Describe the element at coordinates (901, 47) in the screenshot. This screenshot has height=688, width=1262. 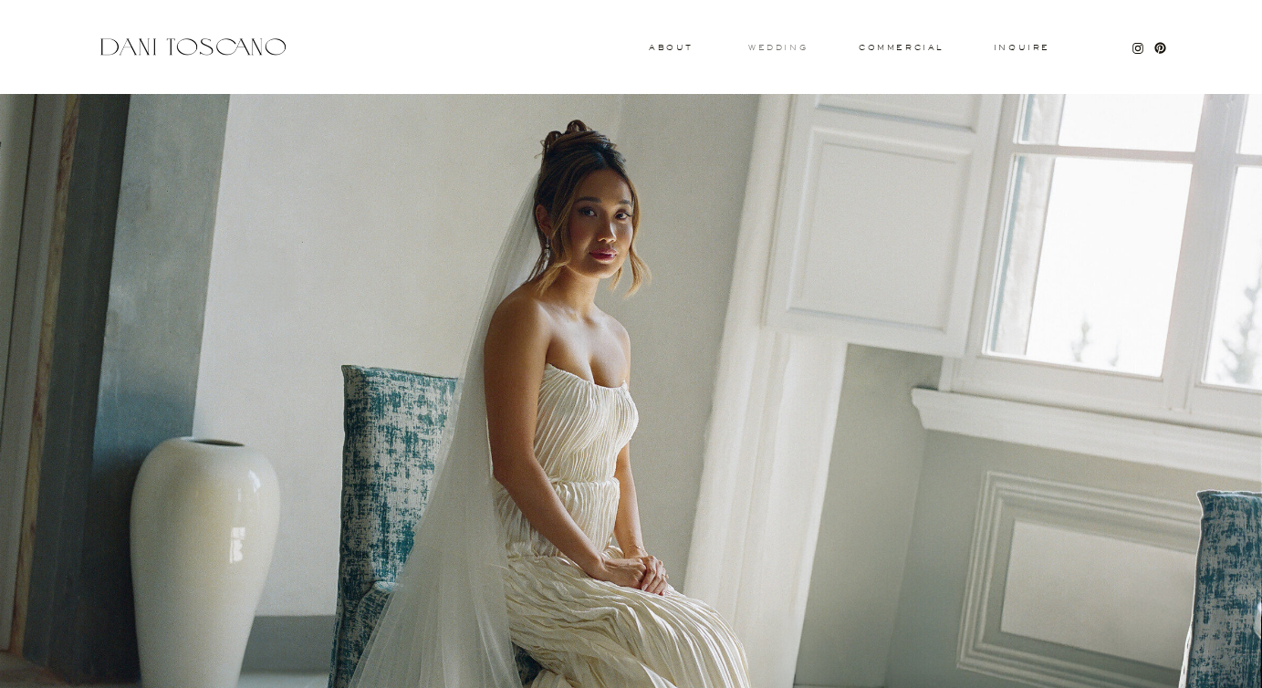
I see `h3: commercial` at that location.